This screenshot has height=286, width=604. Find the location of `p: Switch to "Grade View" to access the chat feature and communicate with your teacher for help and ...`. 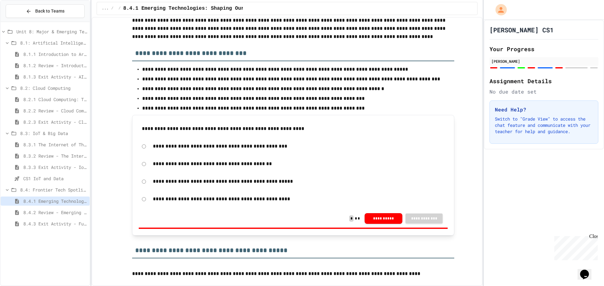

p: Switch to "Grade View" to access the chat feature and communicate with your teacher for help and ... is located at coordinates (544, 125).